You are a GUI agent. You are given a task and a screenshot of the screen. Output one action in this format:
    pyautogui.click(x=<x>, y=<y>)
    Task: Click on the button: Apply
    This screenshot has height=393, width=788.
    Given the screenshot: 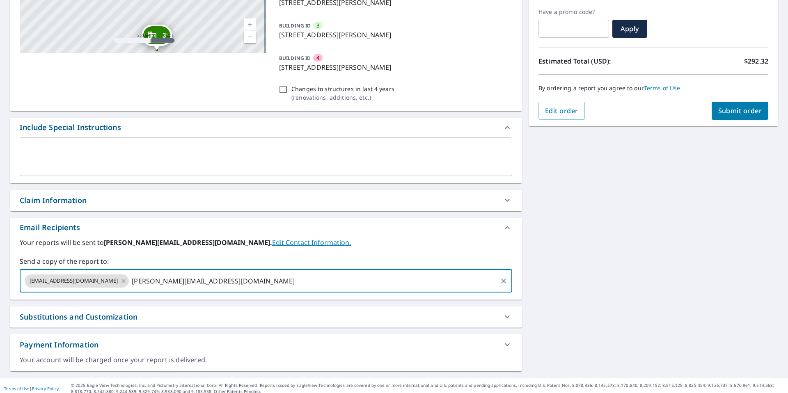 What is the action you would take?
    pyautogui.click(x=629, y=29)
    